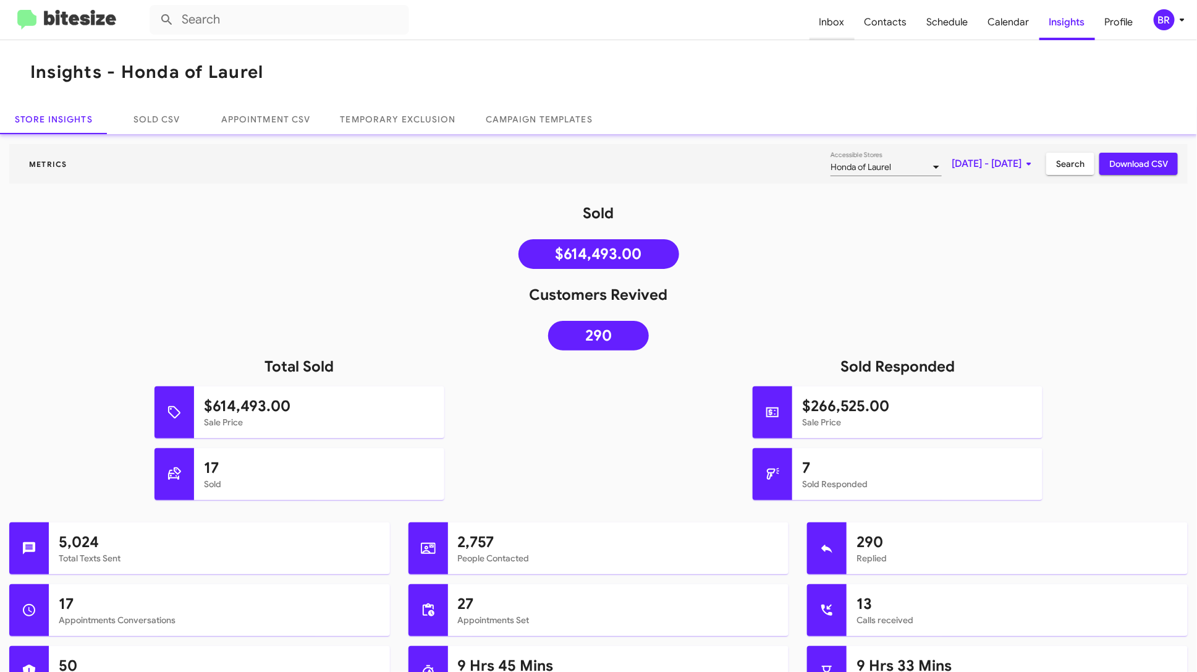  What do you see at coordinates (599, 254) in the screenshot?
I see `span: $614,493.00` at bounding box center [599, 254].